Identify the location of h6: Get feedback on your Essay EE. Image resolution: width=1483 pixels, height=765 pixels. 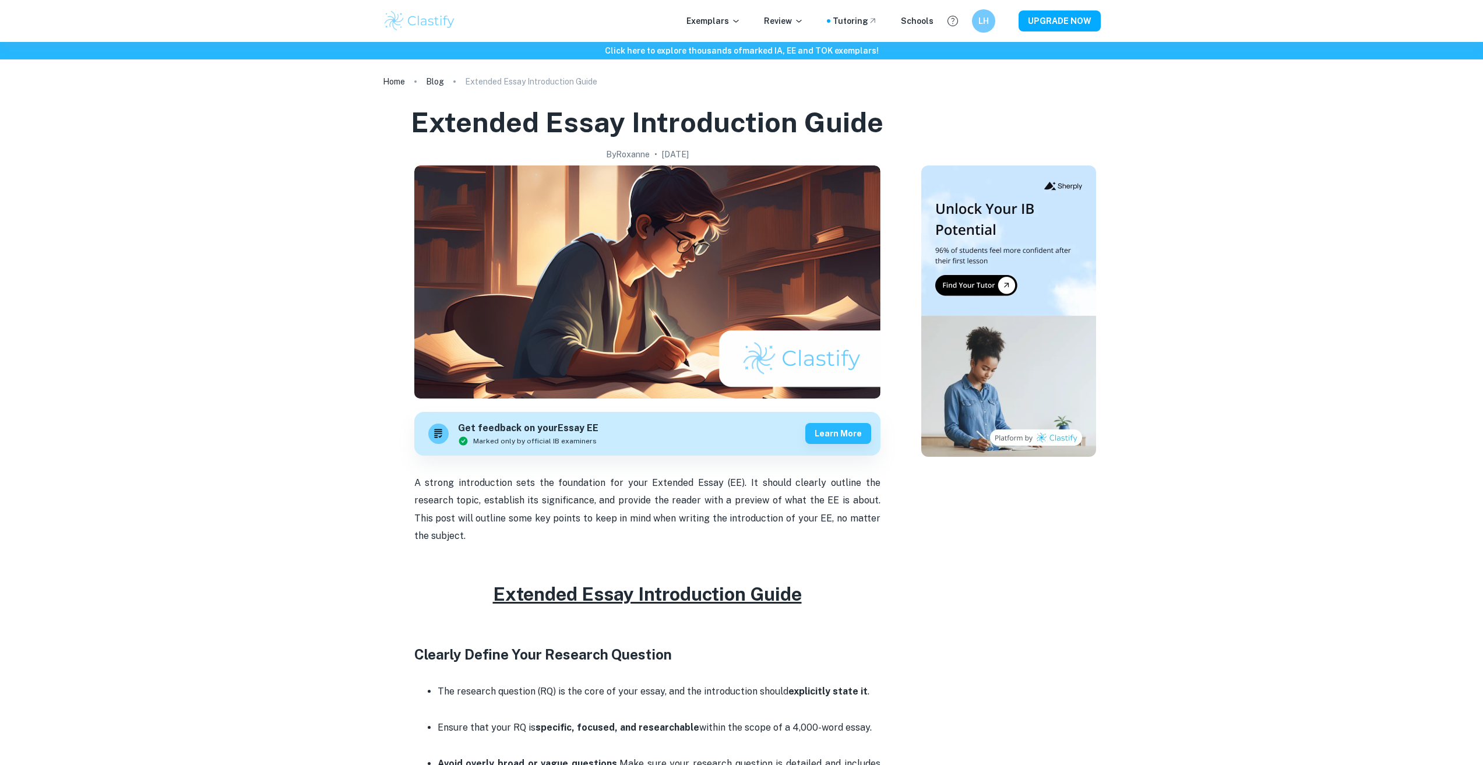
(528, 428).